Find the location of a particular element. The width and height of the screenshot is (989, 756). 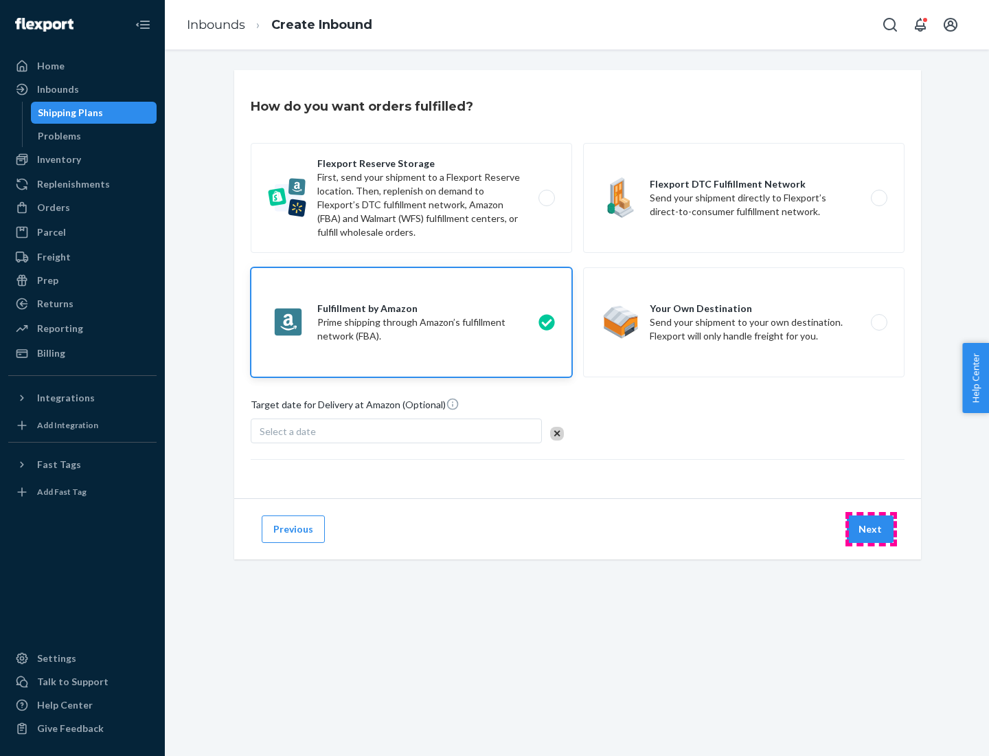

div: Billing is located at coordinates (51, 353).